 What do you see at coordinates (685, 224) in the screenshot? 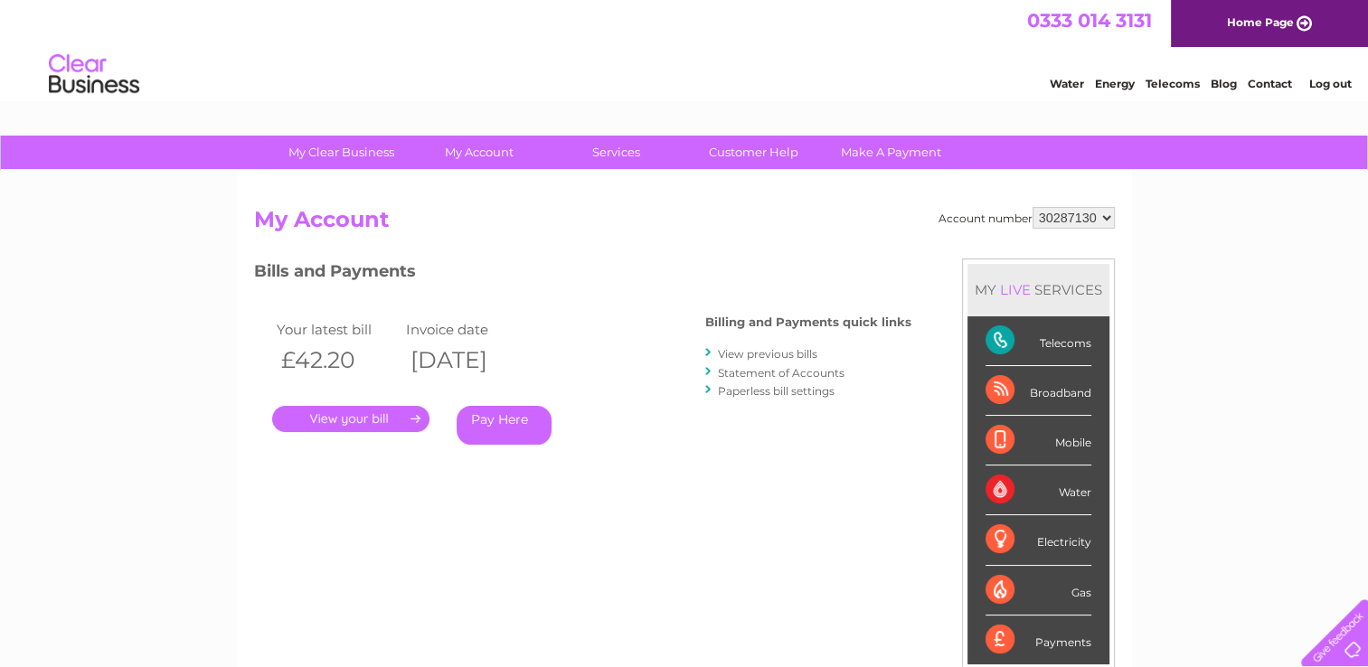
I see `h2: My Account` at bounding box center [685, 224].